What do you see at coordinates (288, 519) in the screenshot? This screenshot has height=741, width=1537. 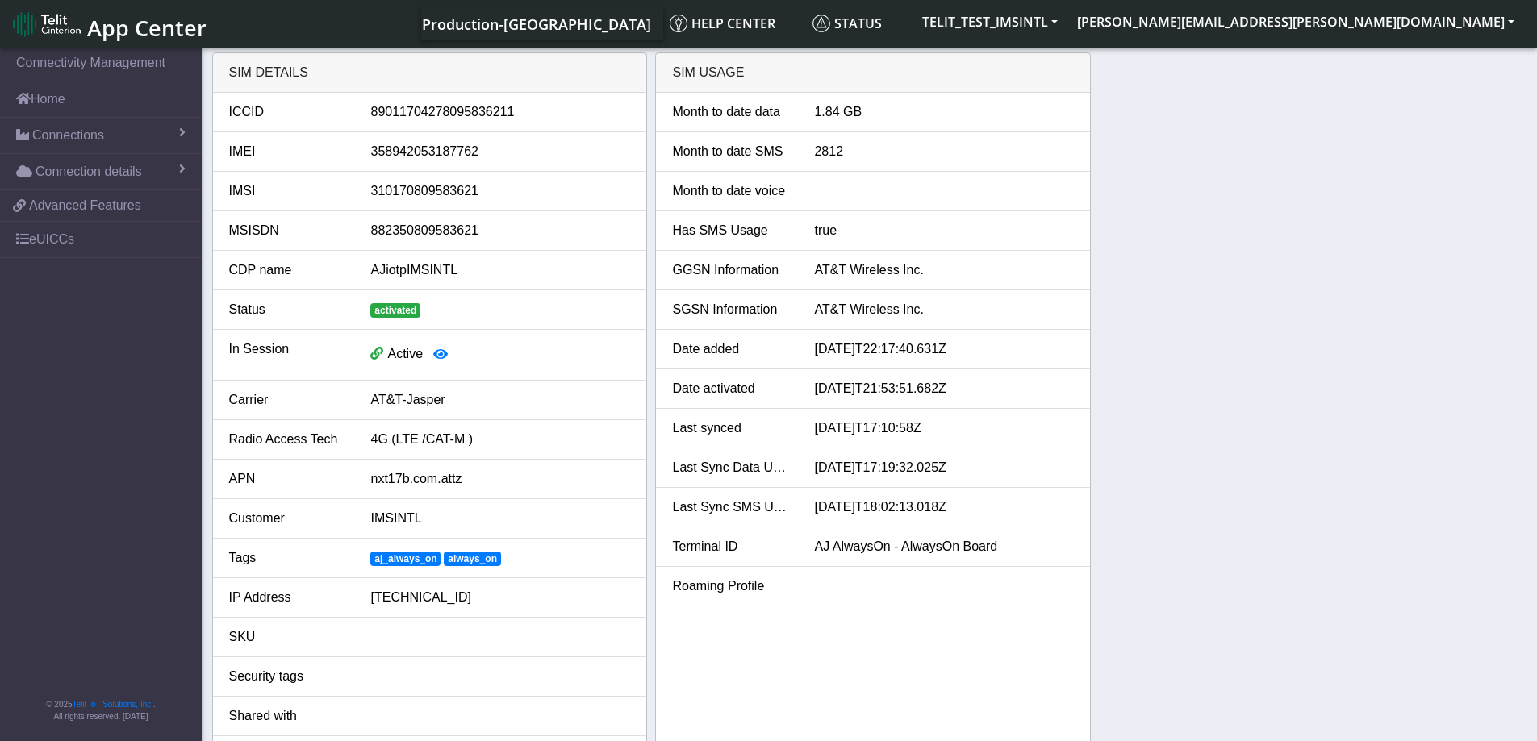 I see `div: Customer` at bounding box center [288, 519].